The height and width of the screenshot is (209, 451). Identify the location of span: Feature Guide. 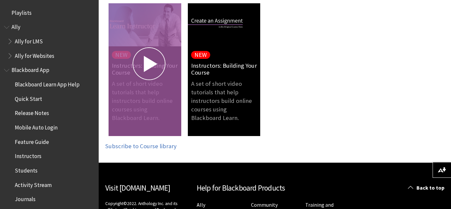
(32, 141).